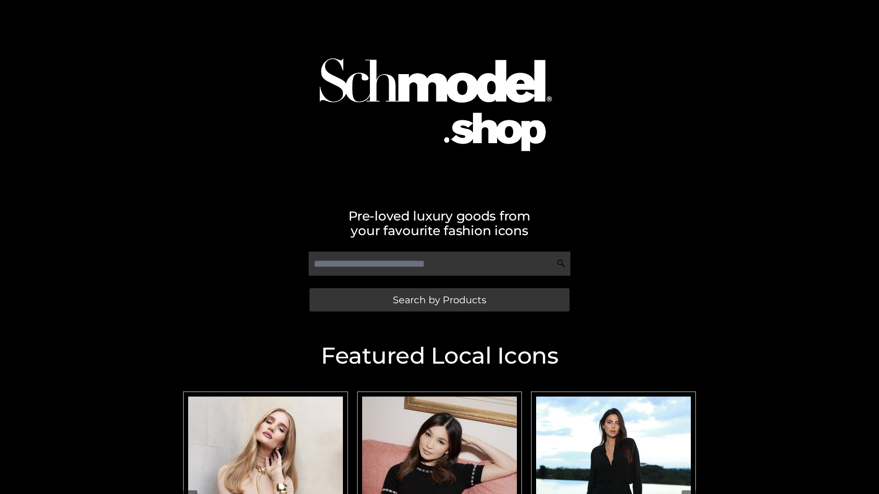 The height and width of the screenshot is (494, 879). I want to click on h2: Pre-loved luxury goods from your favourite fashion icons, so click(439, 223).